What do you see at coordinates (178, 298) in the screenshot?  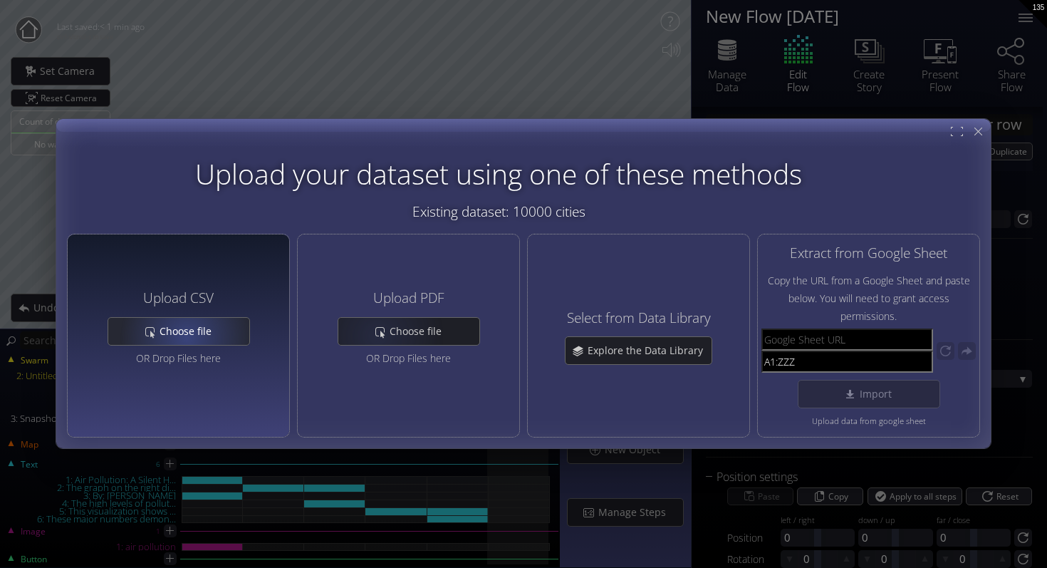 I see `h4: Upload CSV` at bounding box center [178, 298].